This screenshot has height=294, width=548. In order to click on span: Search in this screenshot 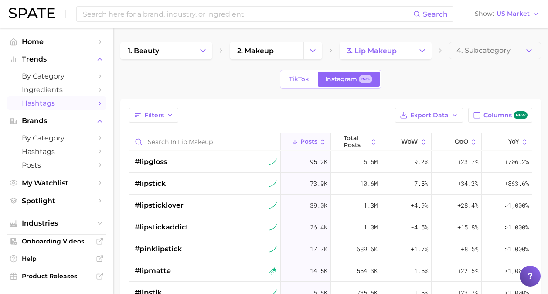, I will do `click(435, 14)`.